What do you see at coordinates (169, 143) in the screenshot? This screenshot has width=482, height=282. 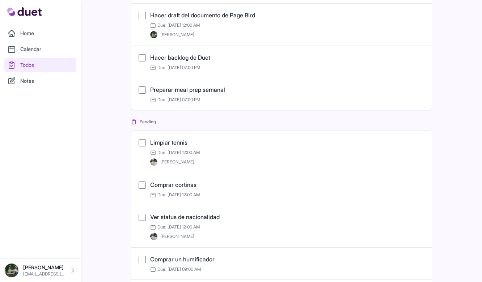 I see `a: Limpiar tennis` at bounding box center [169, 143].